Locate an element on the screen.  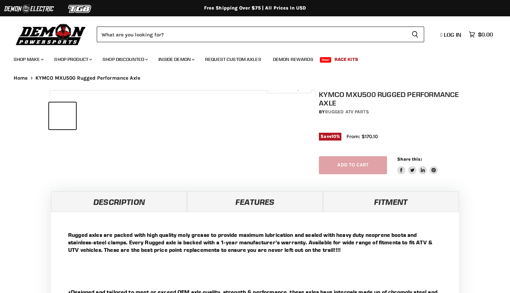
span: Save % is located at coordinates (330, 137).